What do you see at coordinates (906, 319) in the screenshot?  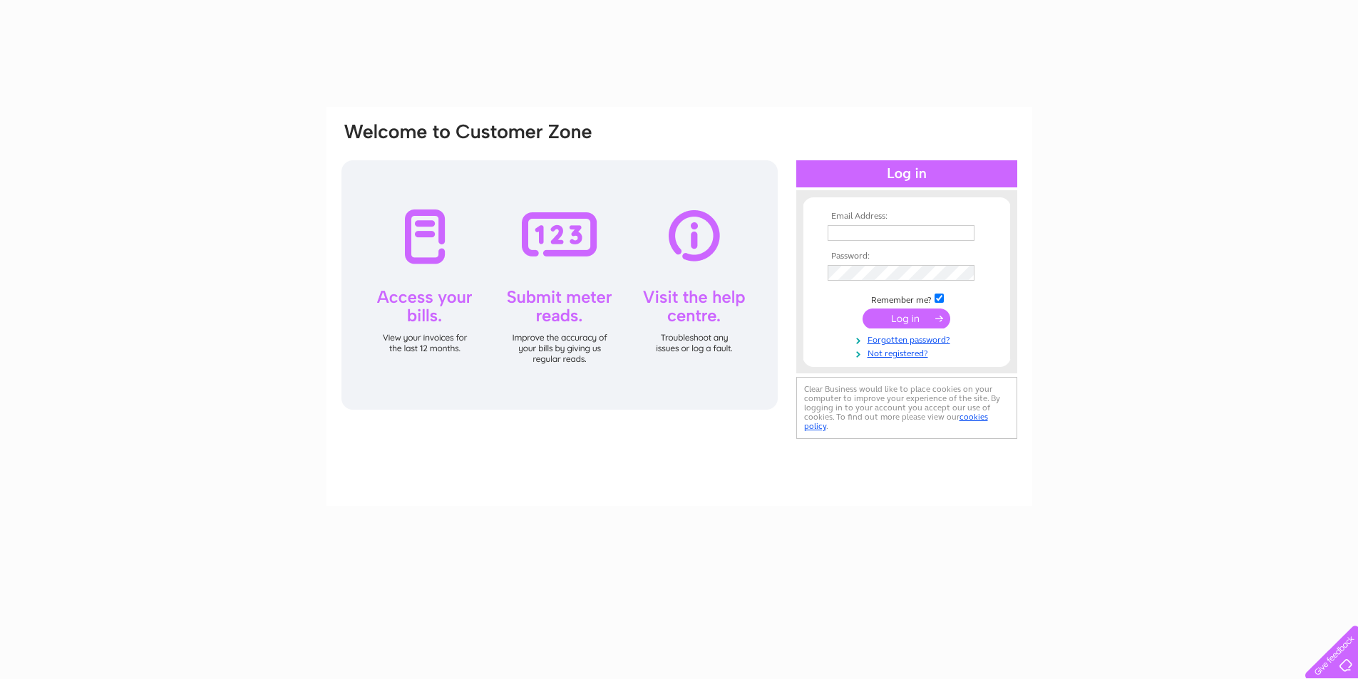 I see `input: Submit` at bounding box center [906, 319].